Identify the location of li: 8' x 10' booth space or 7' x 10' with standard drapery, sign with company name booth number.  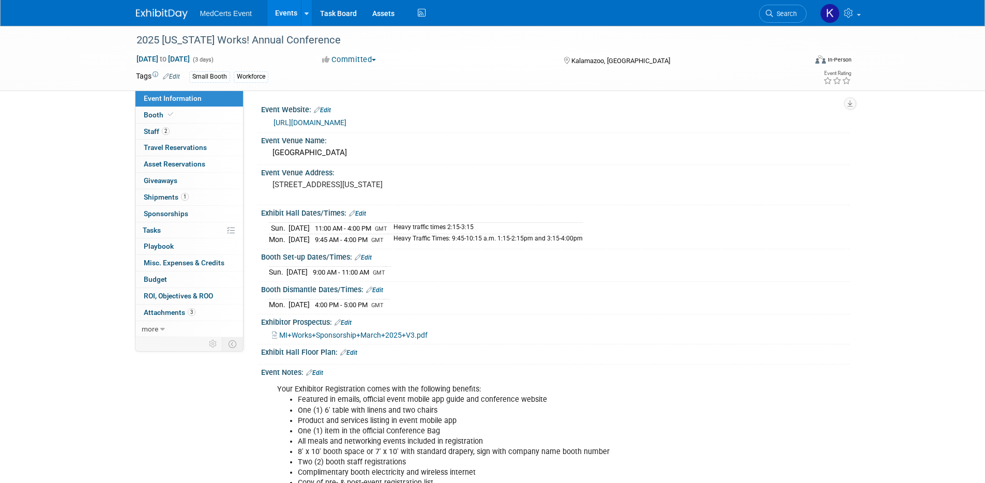
(513, 452).